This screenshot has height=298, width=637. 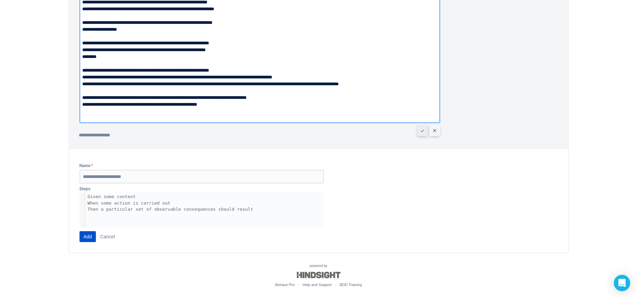 I want to click on button: Confirm, so click(x=422, y=131).